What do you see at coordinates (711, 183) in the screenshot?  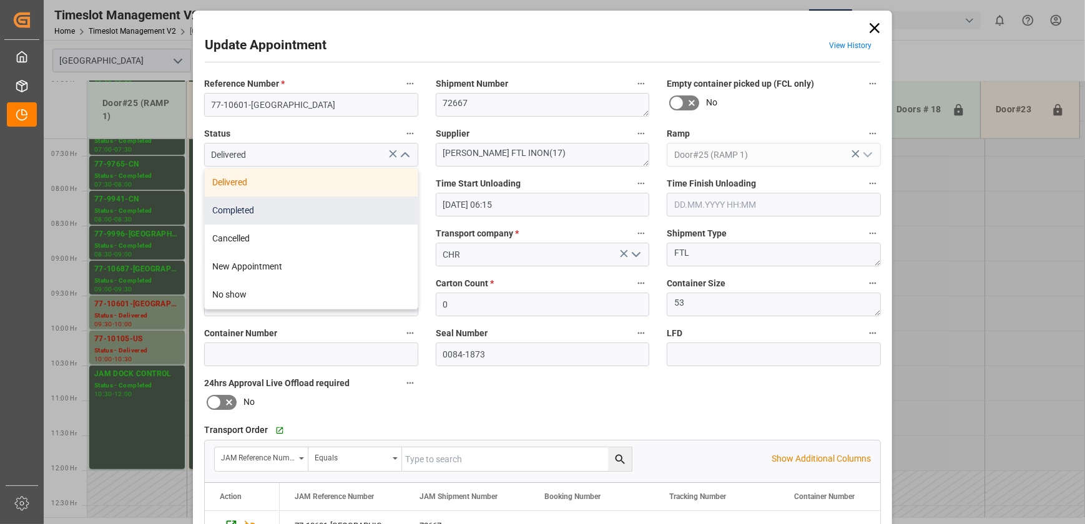 I see `span: Time Finish Unloading` at bounding box center [711, 183].